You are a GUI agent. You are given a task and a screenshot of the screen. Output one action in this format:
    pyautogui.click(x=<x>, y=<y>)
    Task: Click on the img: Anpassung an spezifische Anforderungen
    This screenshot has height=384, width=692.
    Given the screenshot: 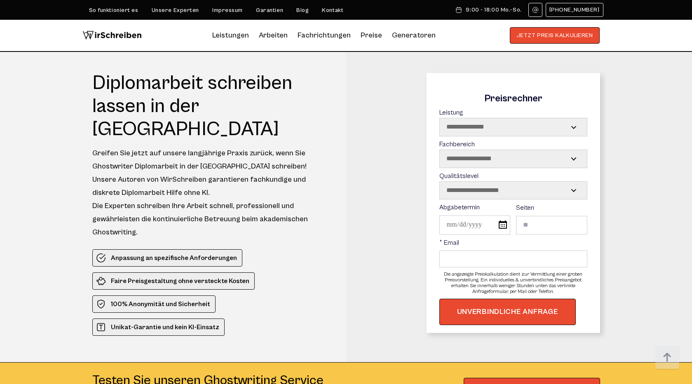 What is the action you would take?
    pyautogui.click(x=101, y=258)
    